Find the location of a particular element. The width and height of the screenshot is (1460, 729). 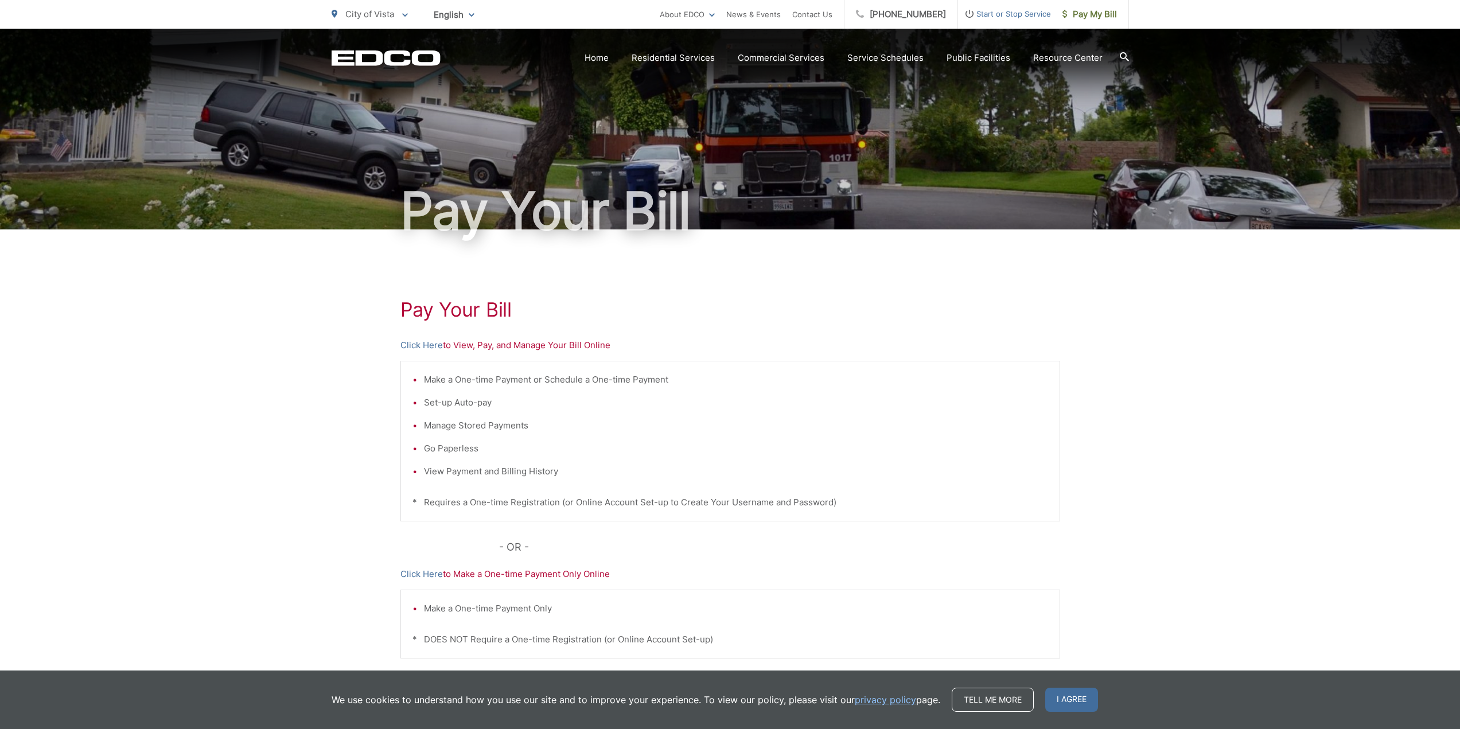

p: * DOES NOT Require a One-time Registration (or Online Account Set-up) is located at coordinates (730, 640).